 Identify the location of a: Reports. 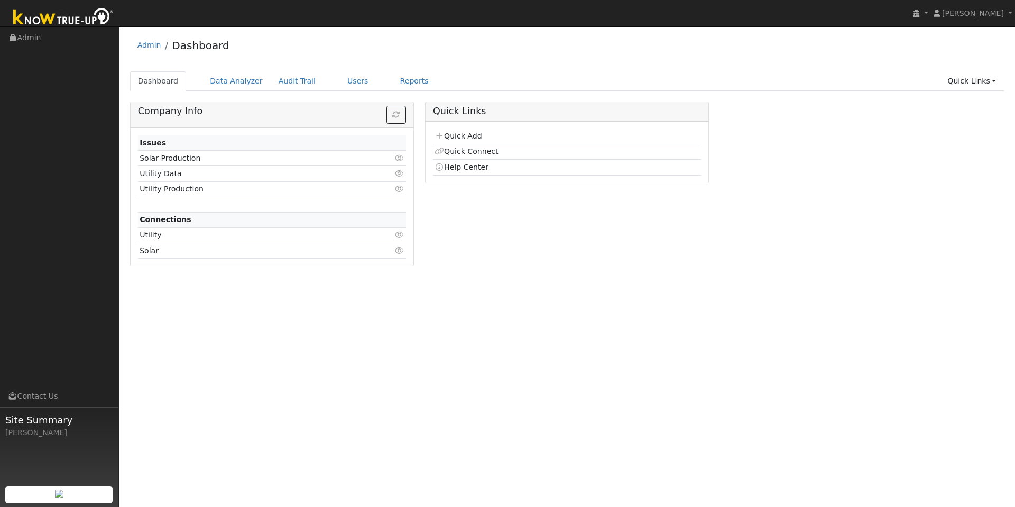
(414, 81).